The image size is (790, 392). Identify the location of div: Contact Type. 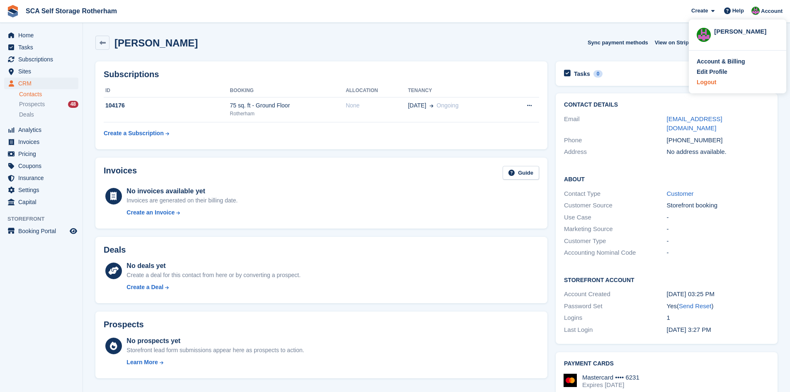
(615, 194).